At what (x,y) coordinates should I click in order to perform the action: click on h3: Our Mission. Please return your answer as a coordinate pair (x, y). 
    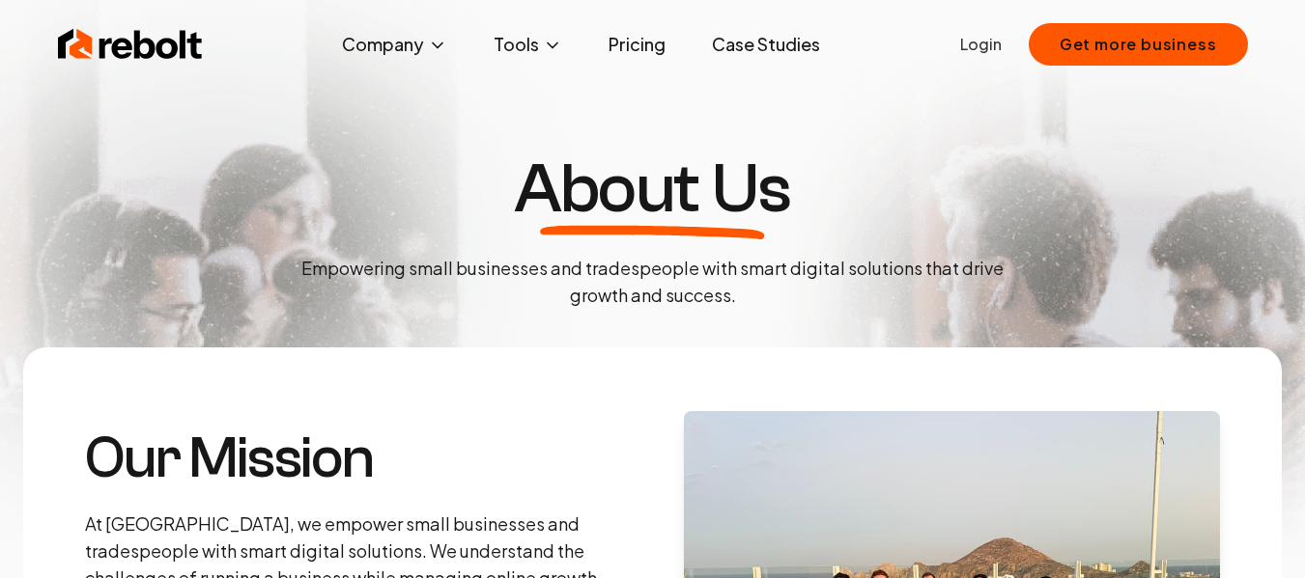
    Looking at the image, I should click on (353, 459).